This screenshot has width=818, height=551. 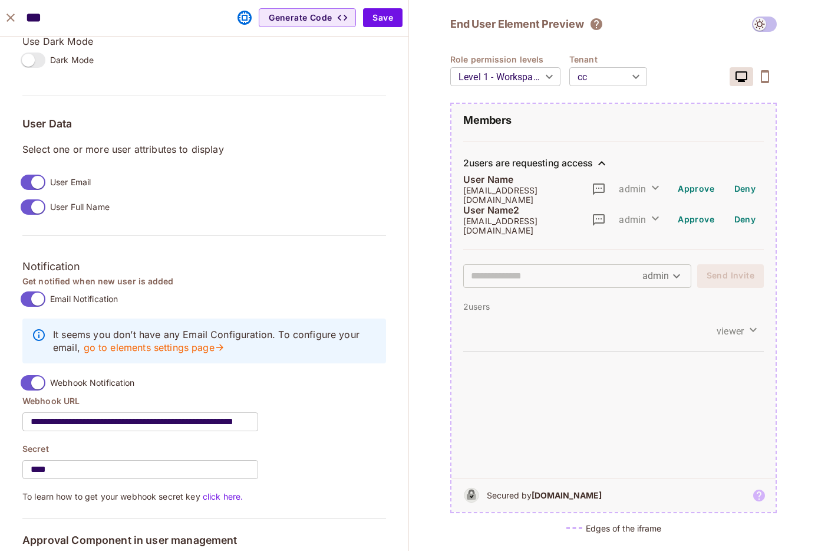 What do you see at coordinates (80, 206) in the screenshot?
I see `span: User Full Name` at bounding box center [80, 206].